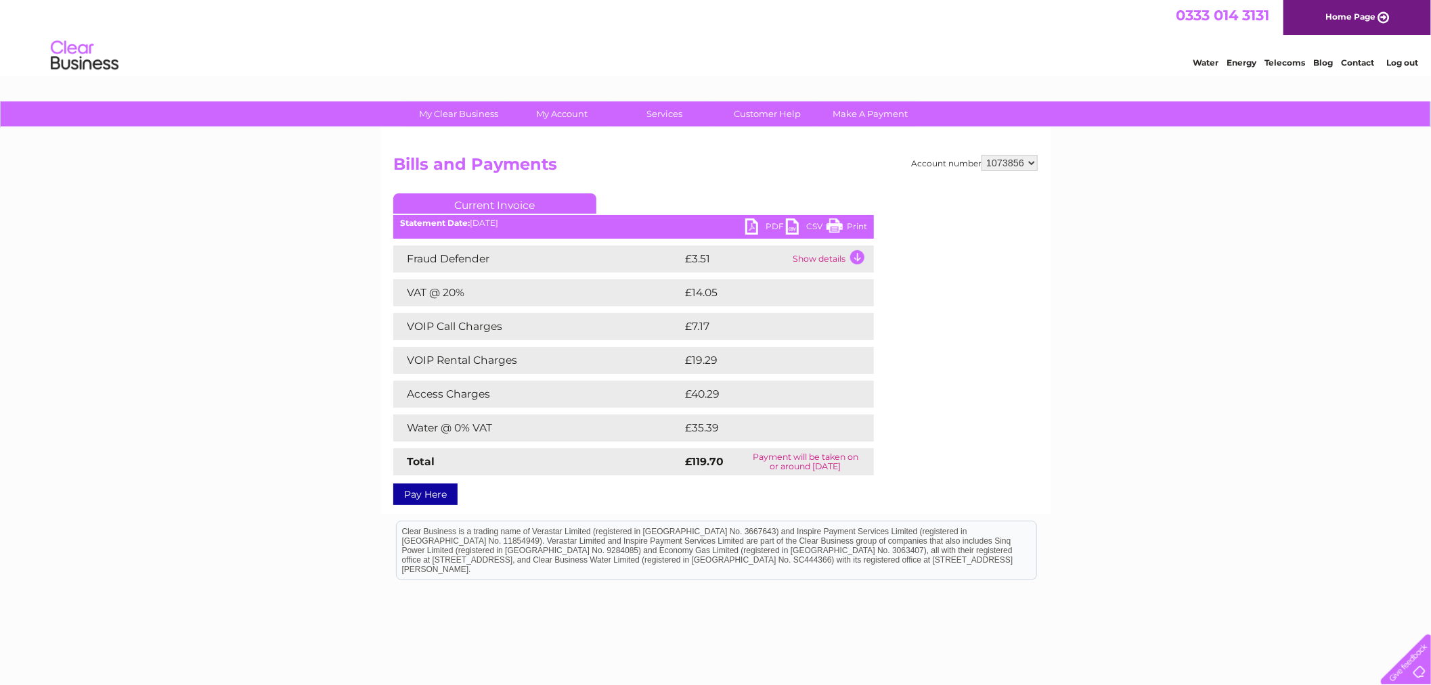  Describe the element at coordinates (425, 495) in the screenshot. I see `a: Pay Here` at that location.